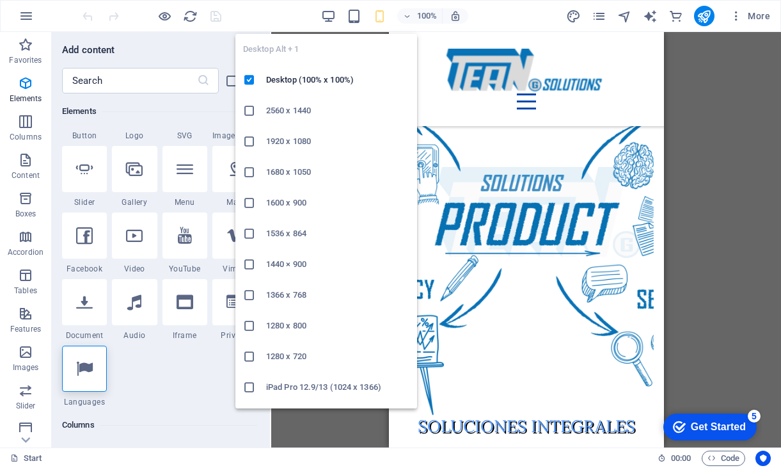 The width and height of the screenshot is (781, 468). What do you see at coordinates (26, 175) in the screenshot?
I see `p: Content` at bounding box center [26, 175].